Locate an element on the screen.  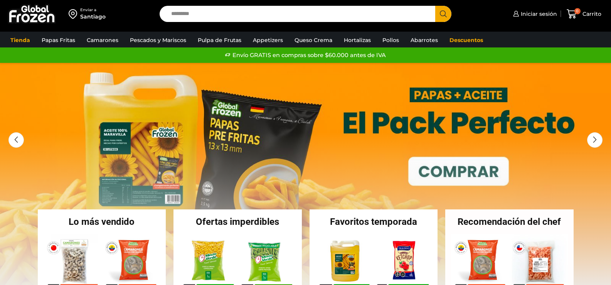
h2: Lo más vendido is located at coordinates (102, 221).